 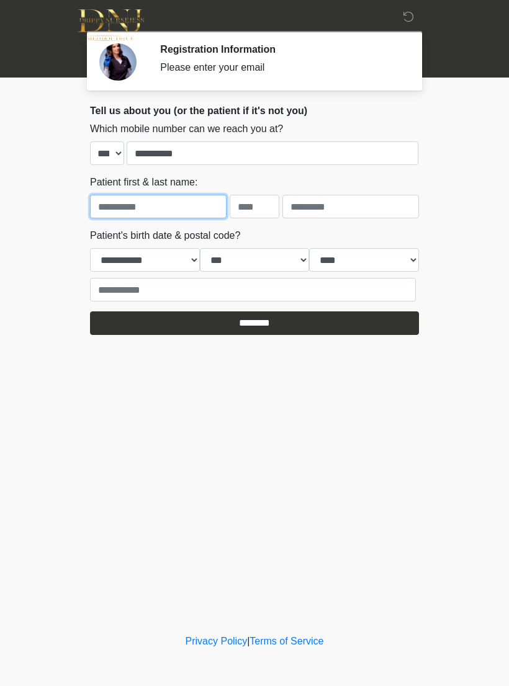 I want to click on img: DNJ Med Boutique Logo, so click(x=110, y=25).